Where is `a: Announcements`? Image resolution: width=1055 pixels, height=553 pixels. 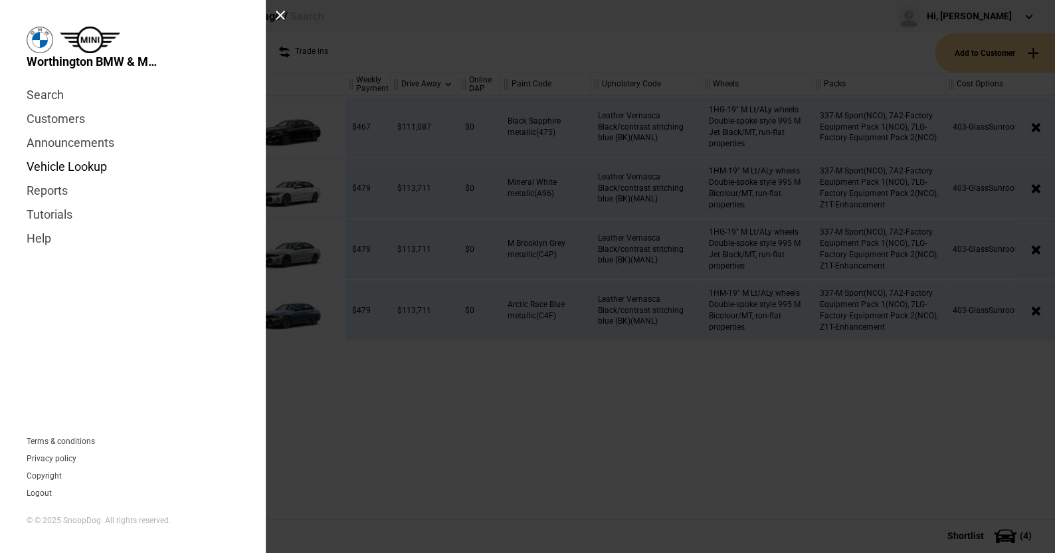
a: Announcements is located at coordinates (133, 143).